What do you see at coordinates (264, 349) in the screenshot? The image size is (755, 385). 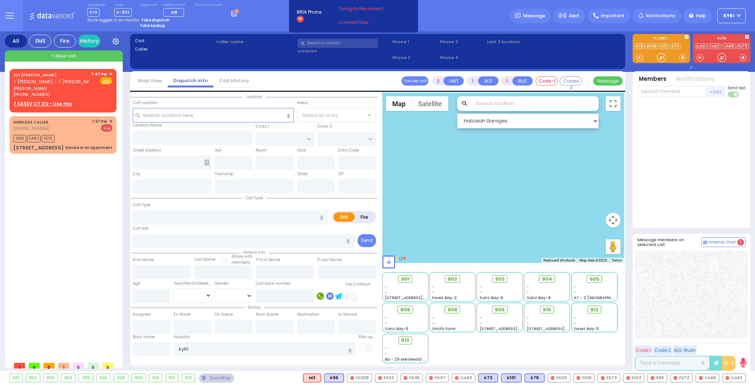 I see `input: Search hospital` at bounding box center [264, 349].